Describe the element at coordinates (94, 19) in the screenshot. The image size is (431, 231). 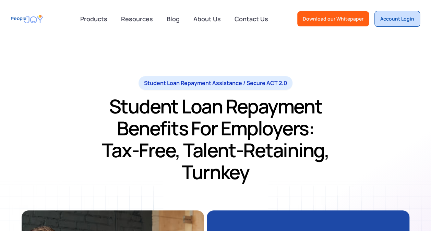
I see `div: Products` at that location.